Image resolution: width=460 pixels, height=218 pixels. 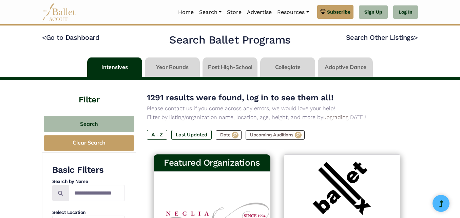 What do you see at coordinates (89, 143) in the screenshot?
I see `button: Clear Search` at bounding box center [89, 143].